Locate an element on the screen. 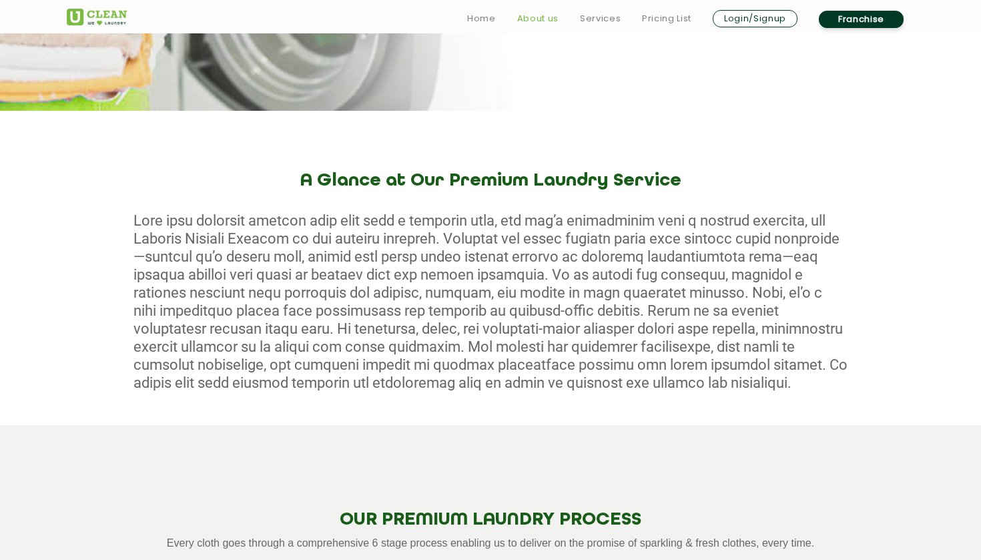 The height and width of the screenshot is (560, 981). a: Login/Signup is located at coordinates (755, 19).